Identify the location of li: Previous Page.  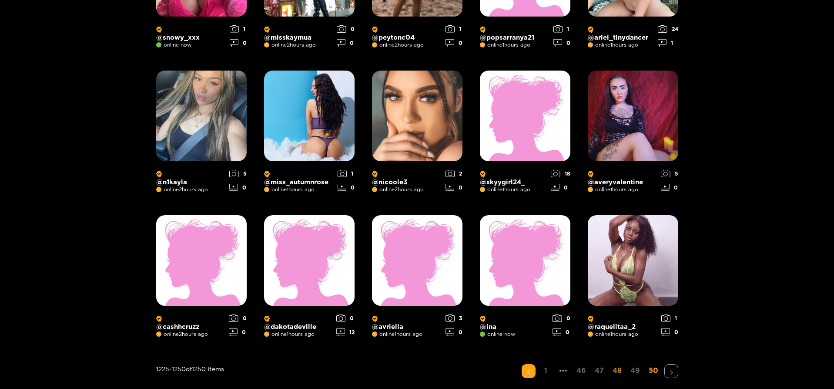
(529, 371).